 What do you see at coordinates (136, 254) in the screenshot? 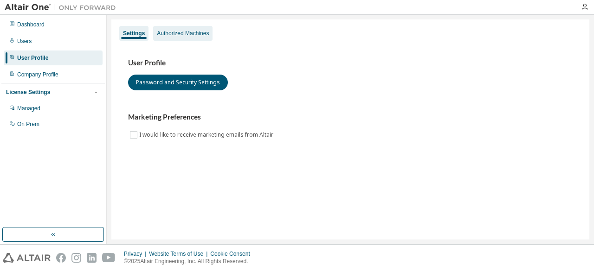
I see `div: Privacy` at bounding box center [136, 254].